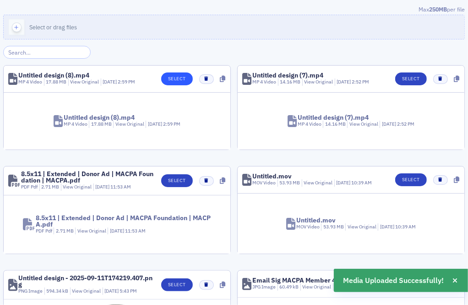 Image resolution: width=468 pixels, height=305 pixels. Describe the element at coordinates (47, 52) in the screenshot. I see `input: Search…` at that location.